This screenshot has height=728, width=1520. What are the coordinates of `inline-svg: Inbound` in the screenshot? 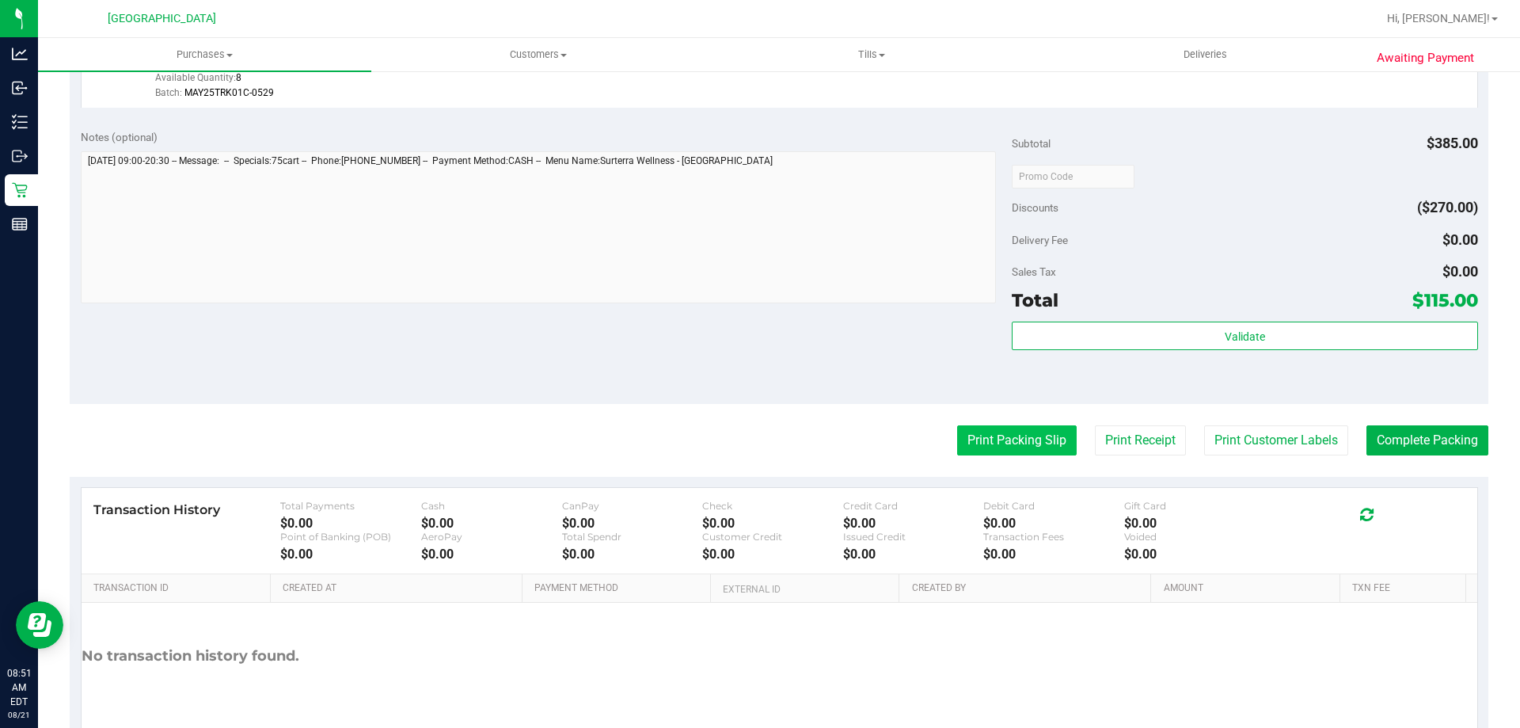 It's located at (20, 88).